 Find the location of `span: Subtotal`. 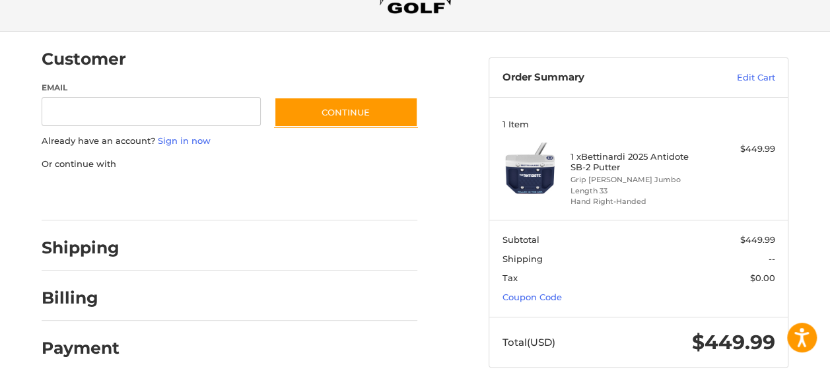

span: Subtotal is located at coordinates (521, 240).